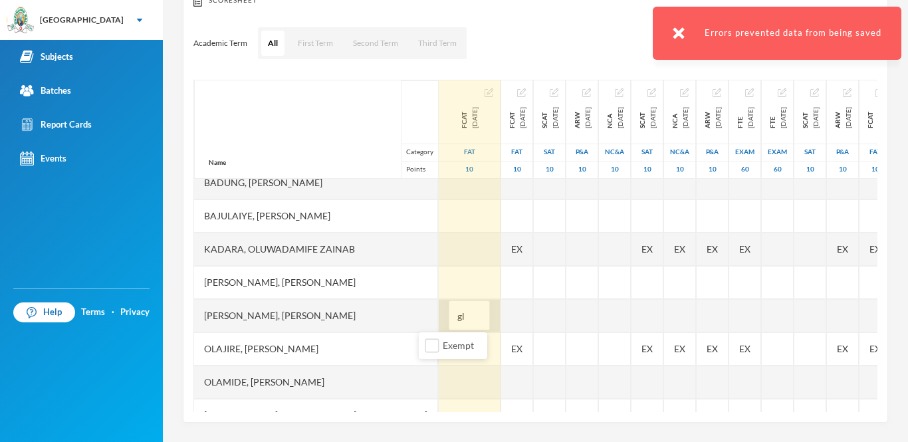  What do you see at coordinates (680, 118) in the screenshot?
I see `div: Note-check And Attendance` at bounding box center [680, 118].